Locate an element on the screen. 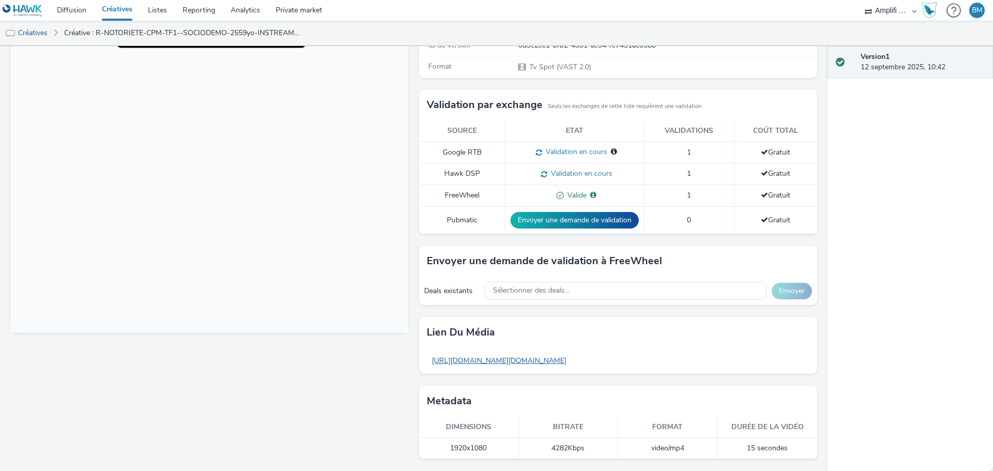  img: undefined Logo is located at coordinates (22, 10).